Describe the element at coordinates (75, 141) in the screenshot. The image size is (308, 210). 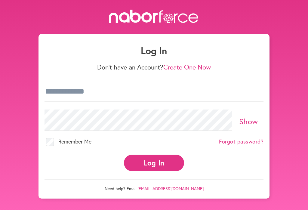
I see `span: Remember Me` at that location.